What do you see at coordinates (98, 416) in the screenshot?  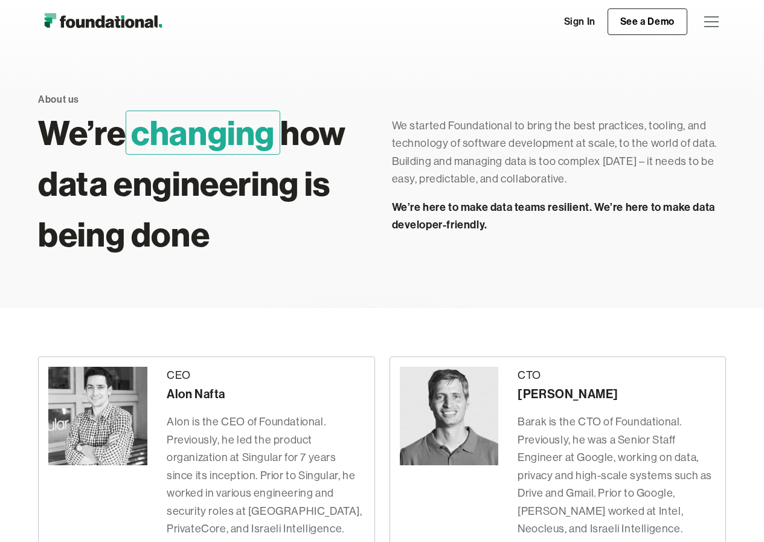 I see `img: Alon Nafta - CEO` at bounding box center [98, 416].